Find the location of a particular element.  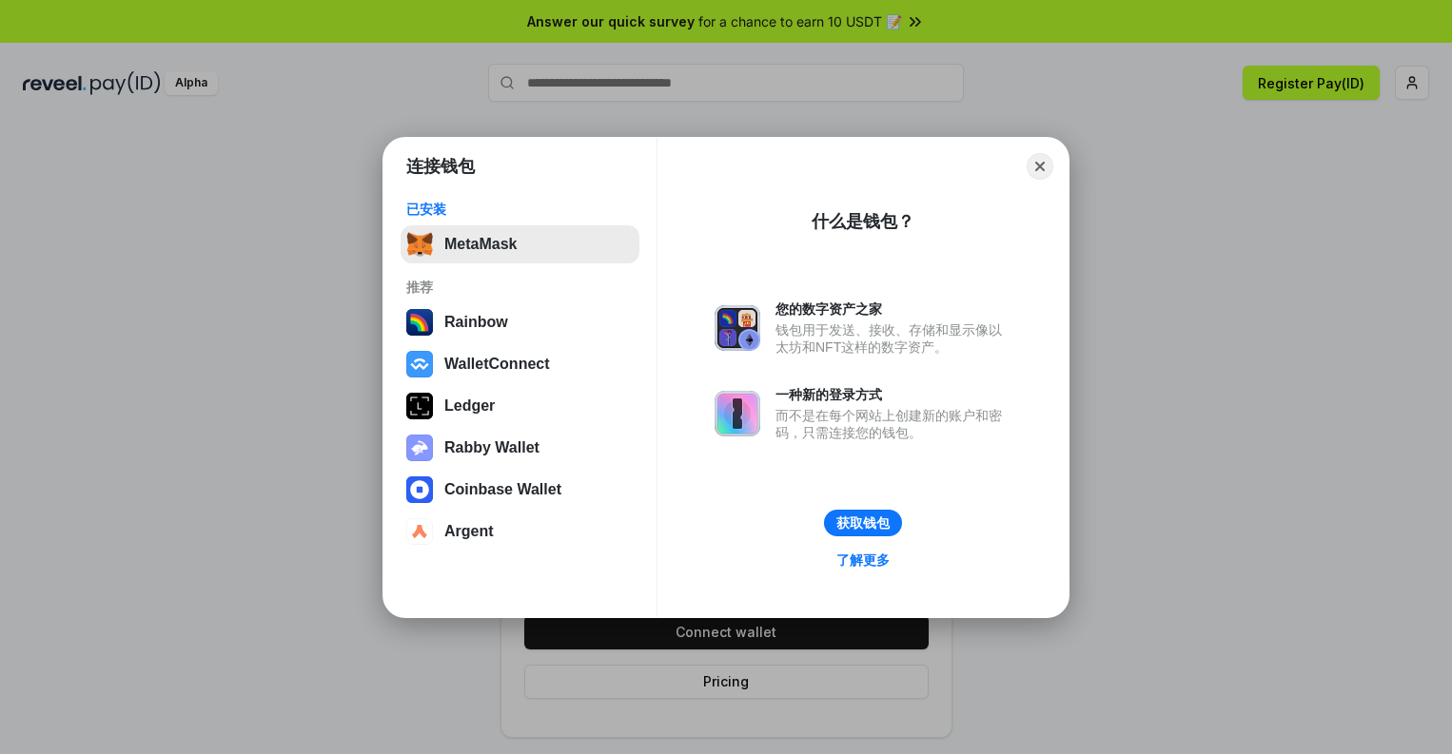

div: Argent is located at coordinates (469, 532).